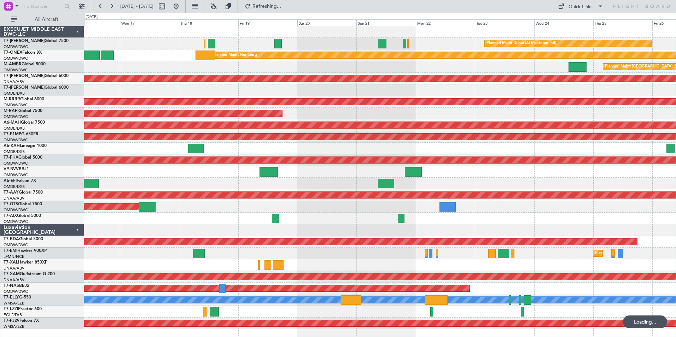 The image size is (676, 337). I want to click on span: T7-ELLY, so click(11, 298).